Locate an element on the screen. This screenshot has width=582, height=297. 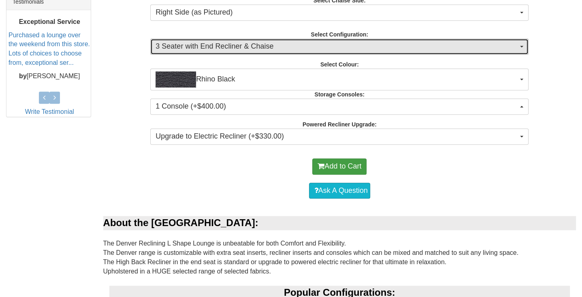
button: Upgrade to Electric Recliner (+$330.00) is located at coordinates (339, 136).